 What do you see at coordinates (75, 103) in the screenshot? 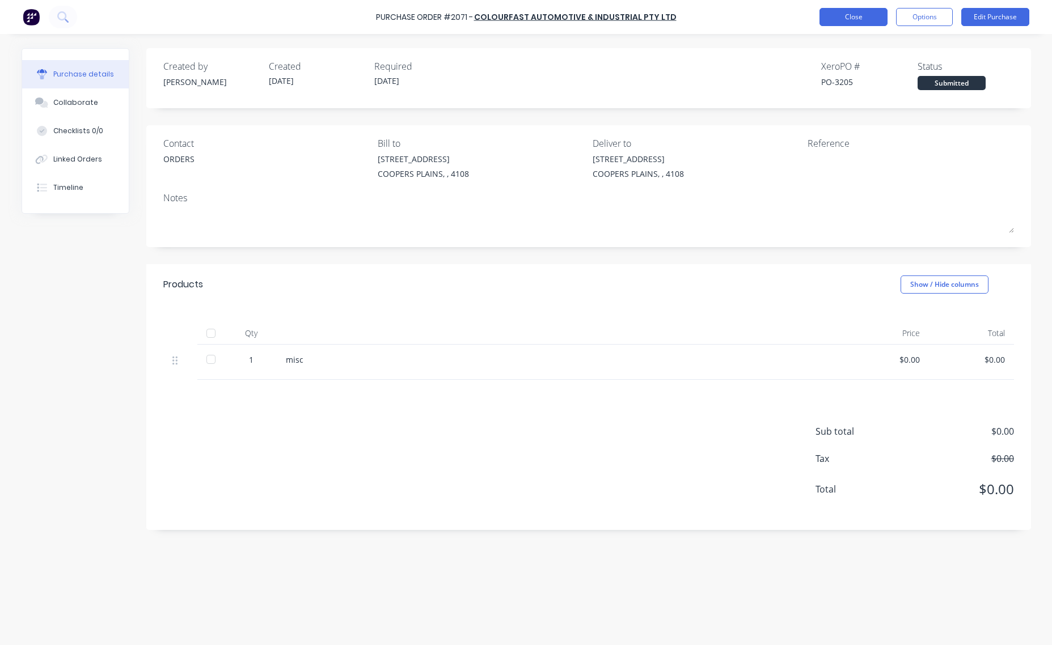
I see `div: Collaborate` at bounding box center [75, 103].